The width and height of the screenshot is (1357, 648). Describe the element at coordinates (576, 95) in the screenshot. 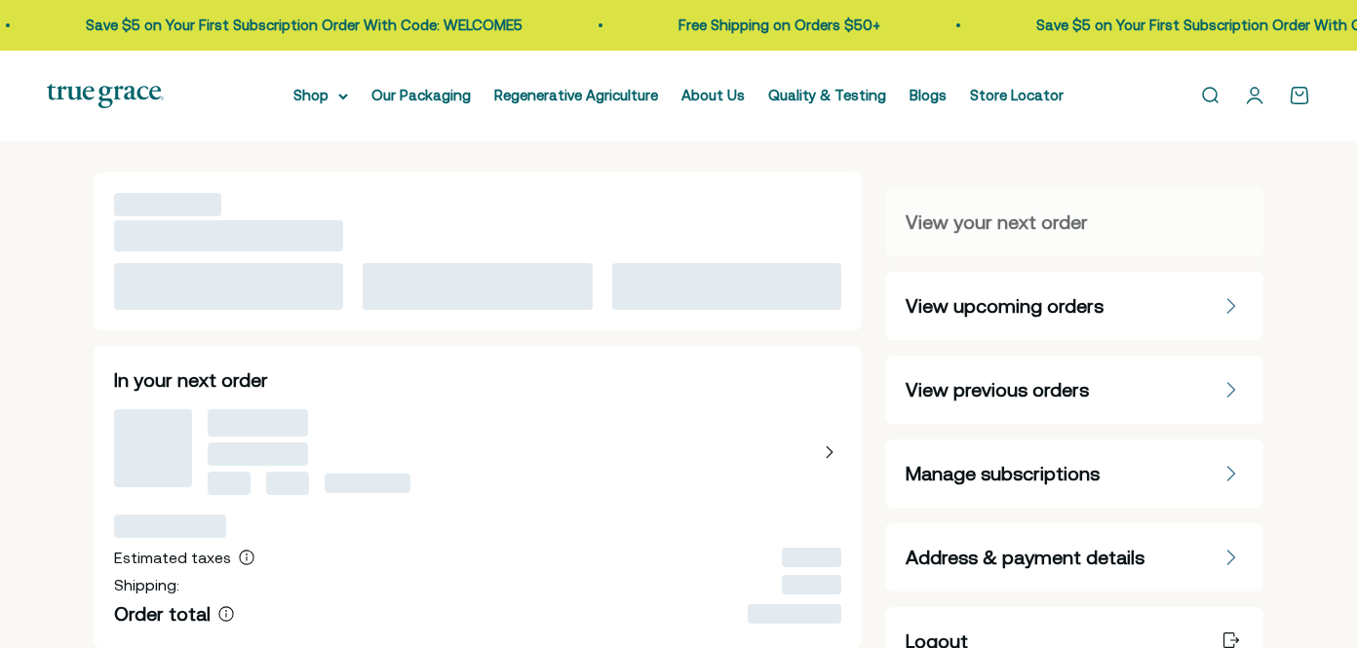

I see `a: Regenerative Agriculture` at that location.